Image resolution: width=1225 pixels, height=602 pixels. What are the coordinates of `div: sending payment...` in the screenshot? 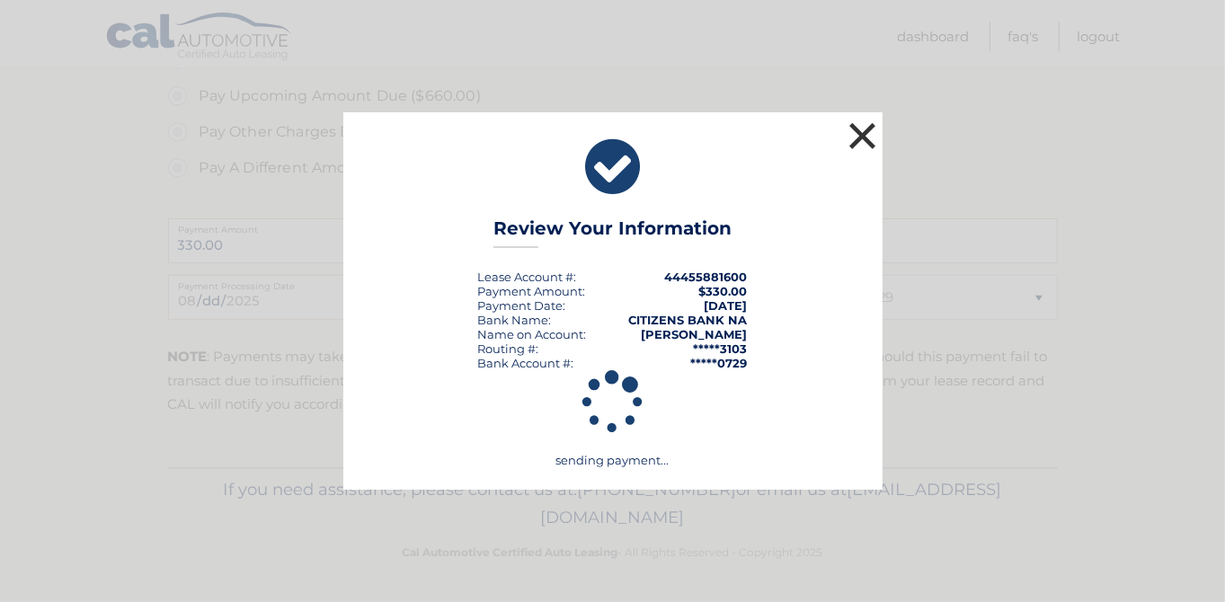 It's located at (613, 419).